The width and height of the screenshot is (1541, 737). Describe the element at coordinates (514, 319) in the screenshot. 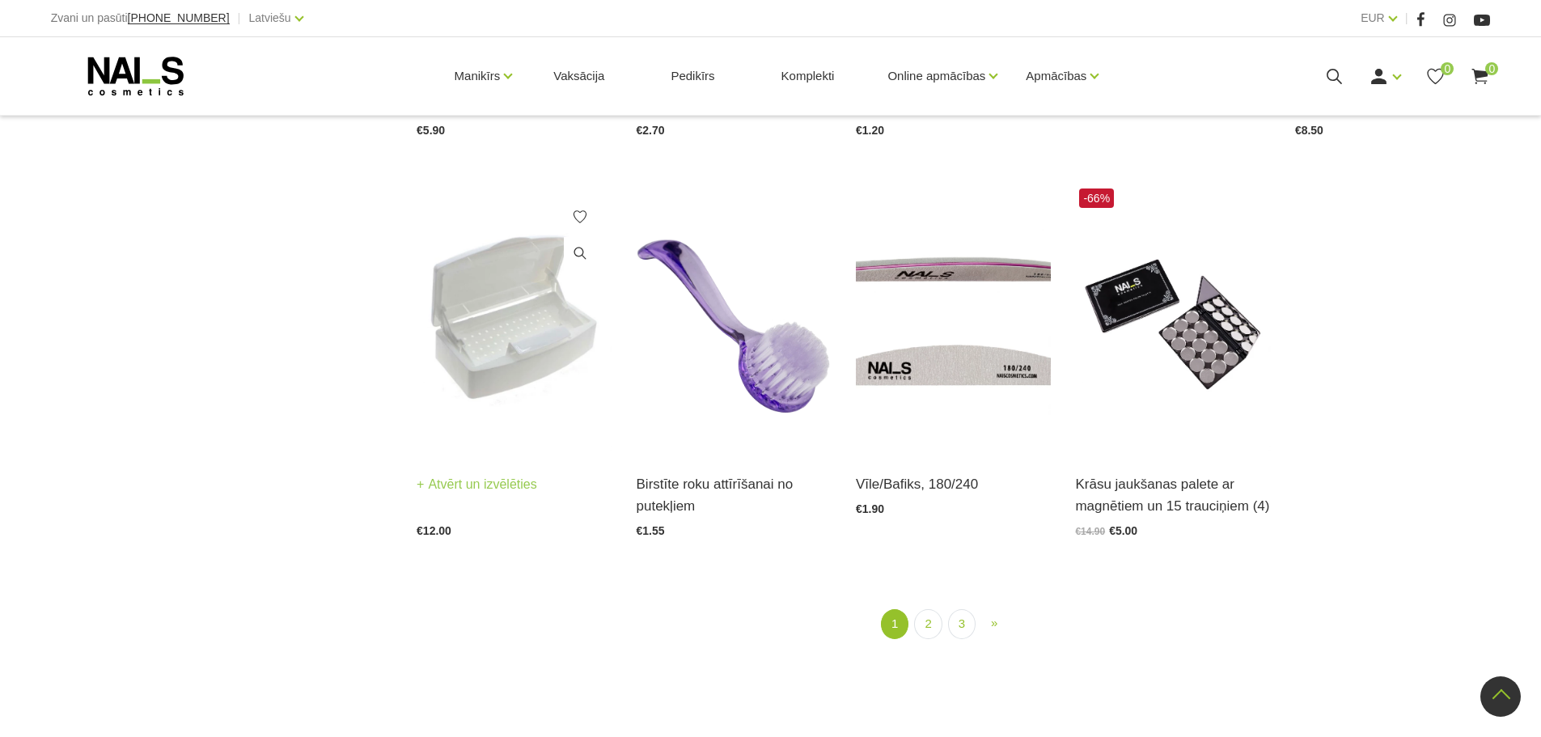

I see `a: Plastmasas dezinfekcijas kastīte paredzēta manikīra, pedikīra, skropstu pieaudzēšanas u.c. instru...` at that location.